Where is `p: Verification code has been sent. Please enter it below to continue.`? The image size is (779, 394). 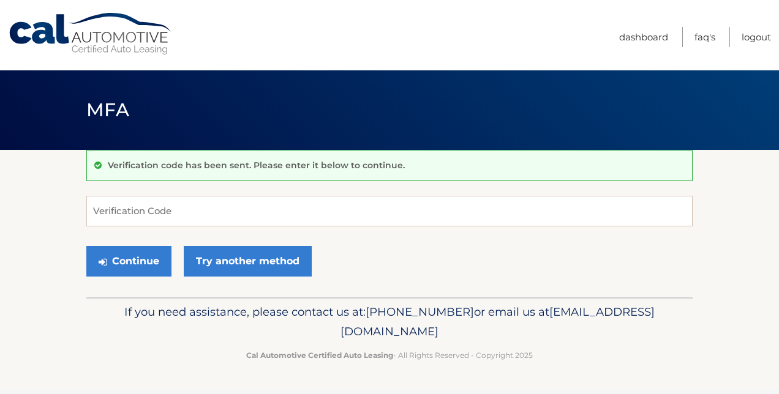 p: Verification code has been sent. Please enter it below to continue. is located at coordinates (256, 165).